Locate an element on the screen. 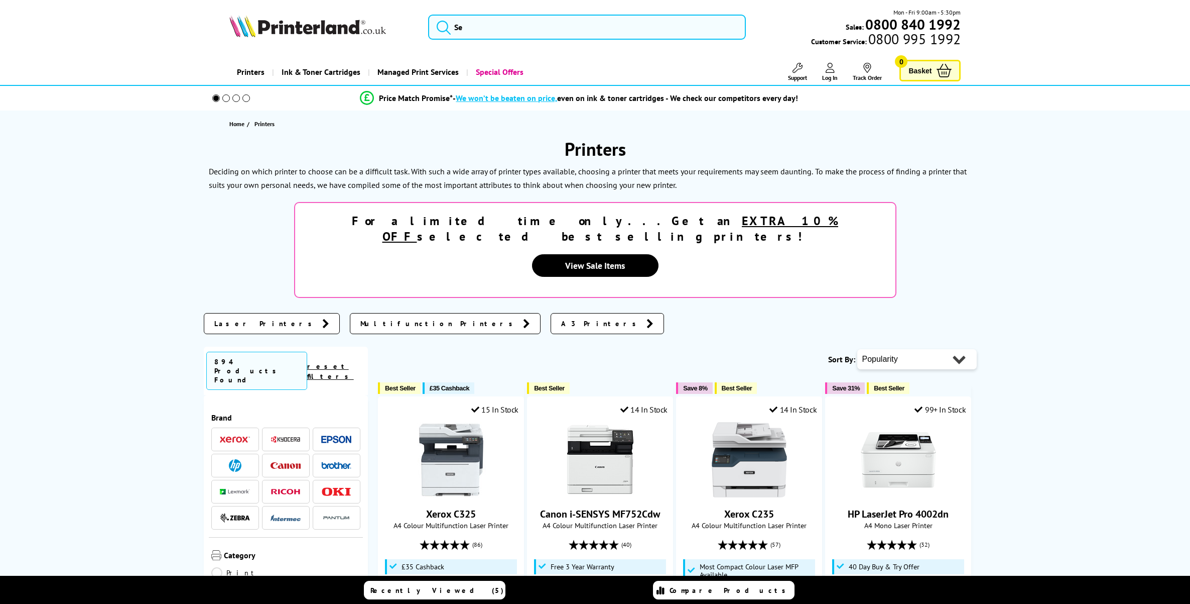  span: Brand is located at coordinates (286, 417).